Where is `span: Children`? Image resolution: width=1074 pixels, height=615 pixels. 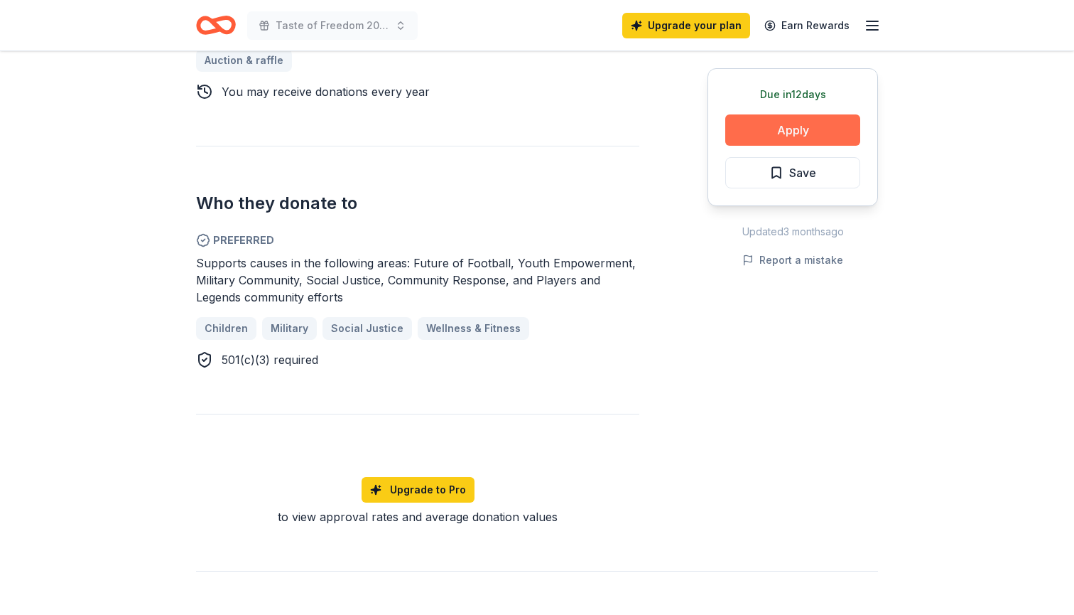
span: Children is located at coordinates (226, 328).